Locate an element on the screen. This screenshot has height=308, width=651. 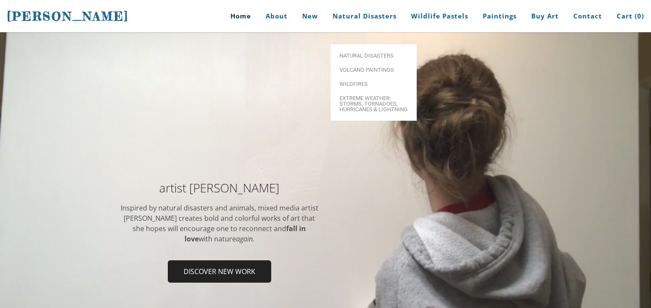
em: again. is located at coordinates (245, 239).